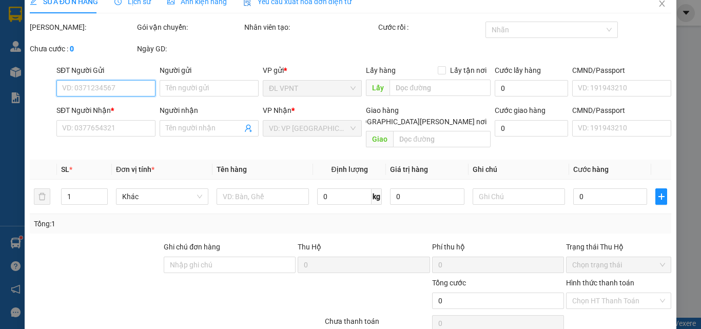  Describe the element at coordinates (72, 49) in the screenshot. I see `b: 0` at that location.